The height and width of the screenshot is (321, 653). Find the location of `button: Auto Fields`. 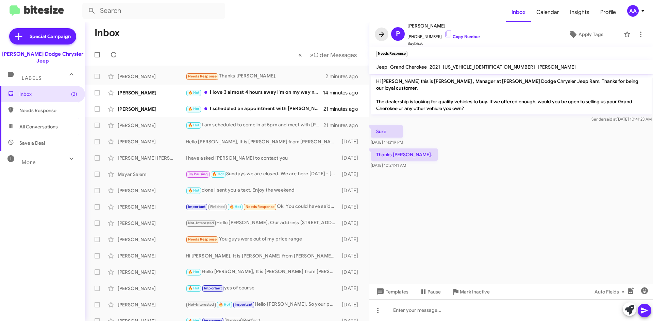

button: Auto Fields is located at coordinates (611, 292).